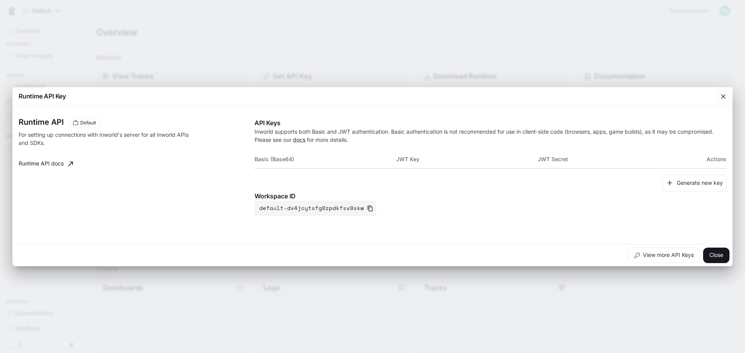 The height and width of the screenshot is (353, 745). What do you see at coordinates (325, 159) in the screenshot?
I see `th: Basic (Base64)` at bounding box center [325, 159].